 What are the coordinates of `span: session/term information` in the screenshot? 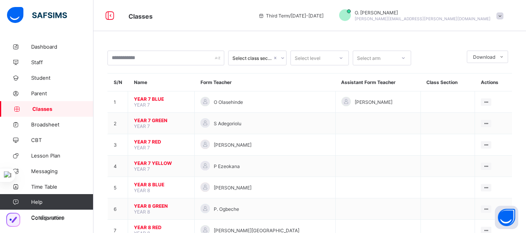 It's located at (291, 16).